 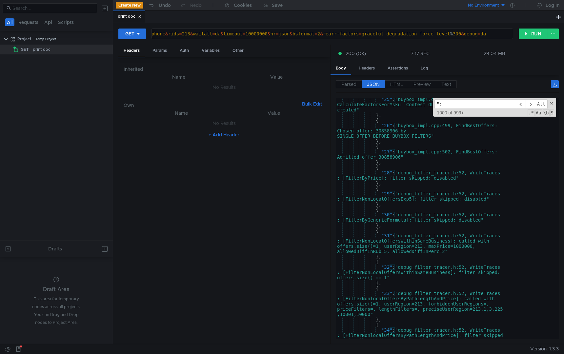 What do you see at coordinates (66, 22) in the screenshot?
I see `button: Scripts` at bounding box center [66, 22].